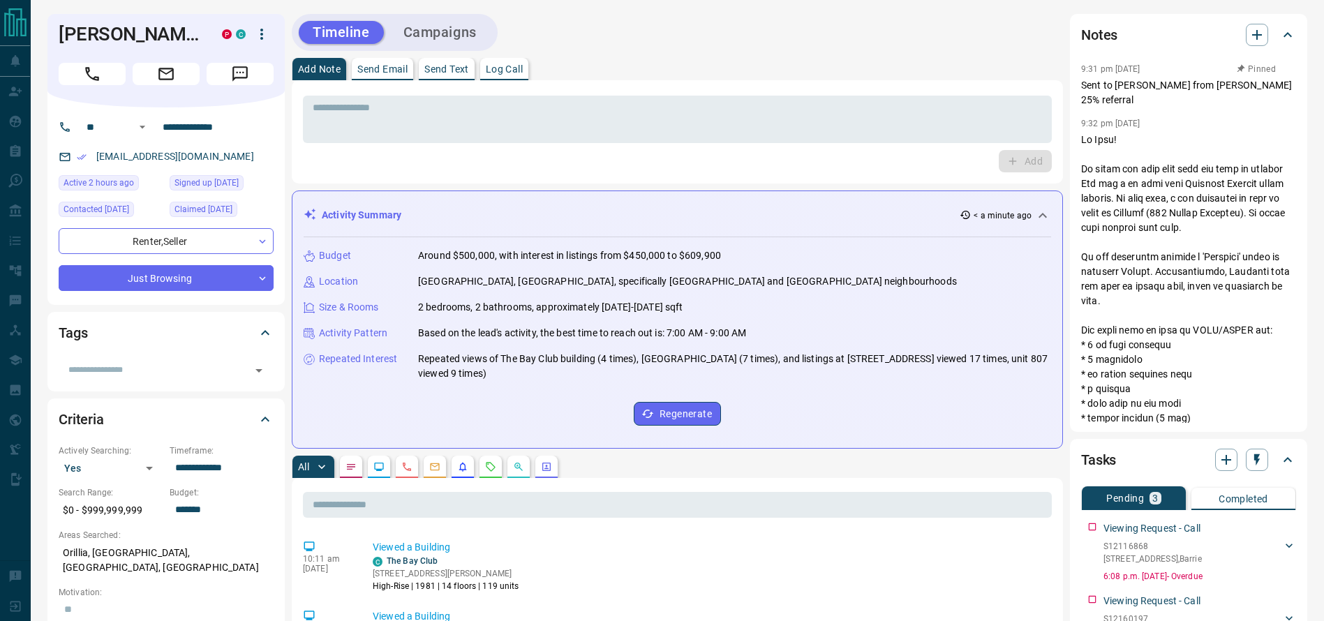  What do you see at coordinates (339, 281) in the screenshot?
I see `p: Location` at bounding box center [339, 281].